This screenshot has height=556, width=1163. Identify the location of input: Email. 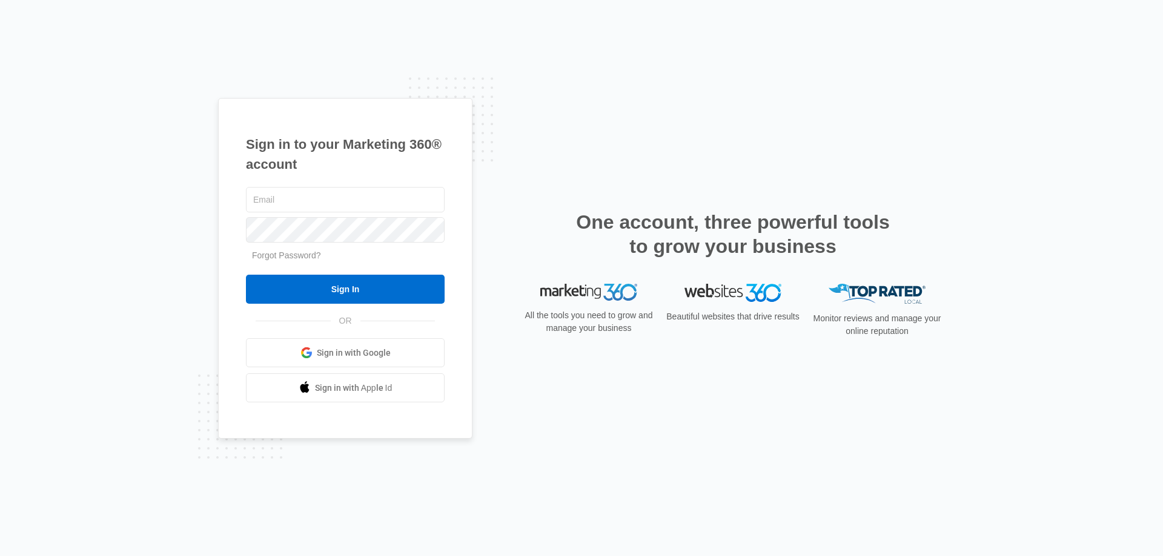
(345, 200).